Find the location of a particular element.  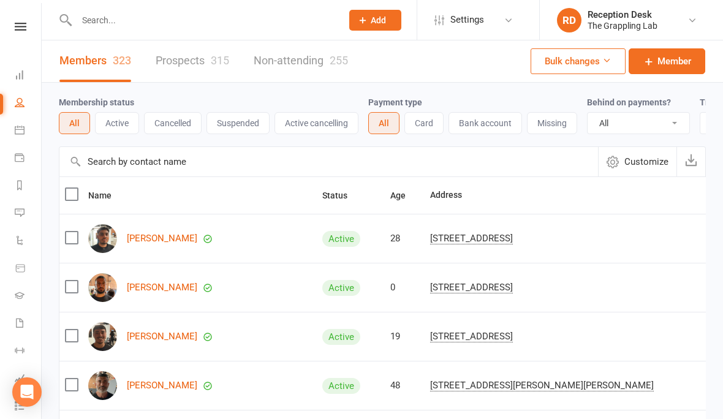

div: RD is located at coordinates (569, 20).